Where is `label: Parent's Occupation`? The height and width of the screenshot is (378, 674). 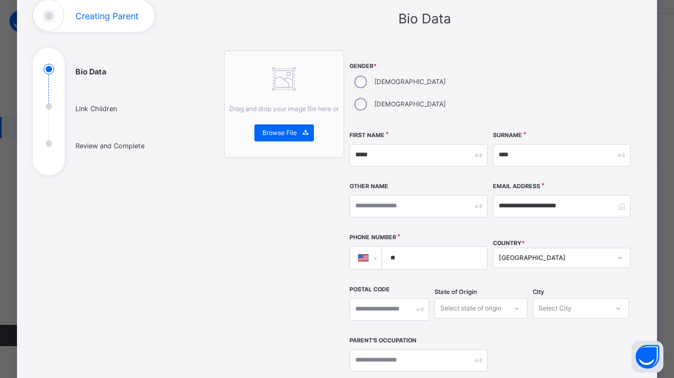 label: Parent's Occupation is located at coordinates (383, 341).